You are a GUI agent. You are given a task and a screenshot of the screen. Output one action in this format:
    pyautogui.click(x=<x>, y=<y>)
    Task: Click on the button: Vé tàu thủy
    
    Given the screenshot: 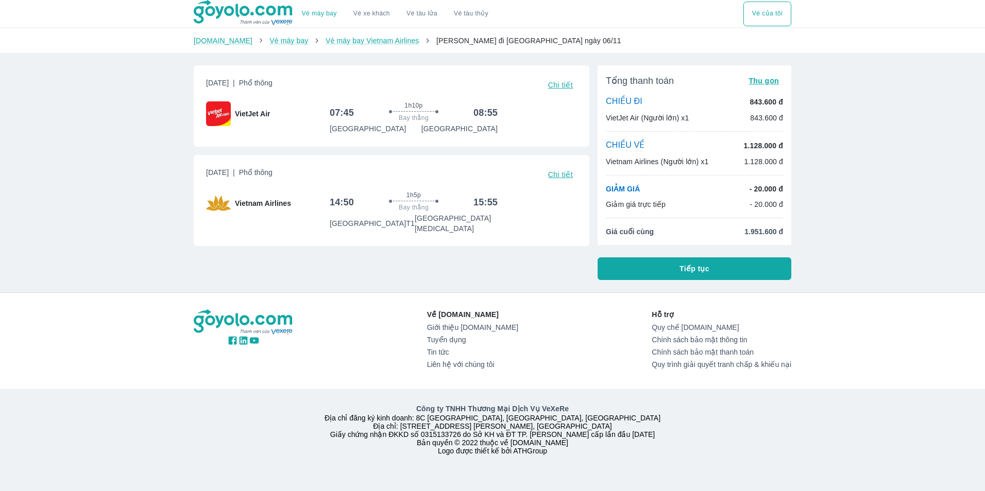 What is the action you would take?
    pyautogui.click(x=471, y=14)
    